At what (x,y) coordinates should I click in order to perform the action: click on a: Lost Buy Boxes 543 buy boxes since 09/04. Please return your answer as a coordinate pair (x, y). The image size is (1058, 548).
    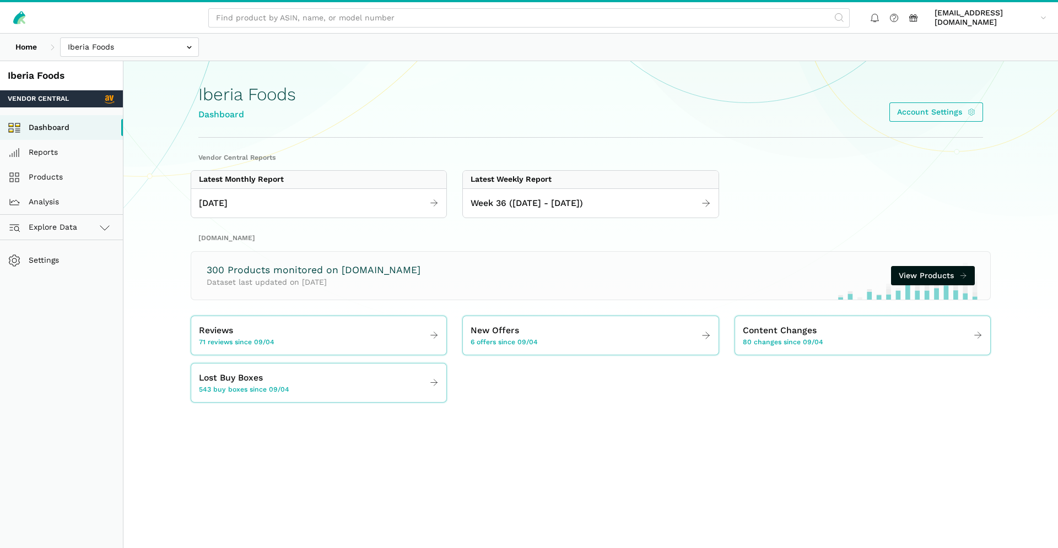
    Looking at the image, I should click on (319, 383).